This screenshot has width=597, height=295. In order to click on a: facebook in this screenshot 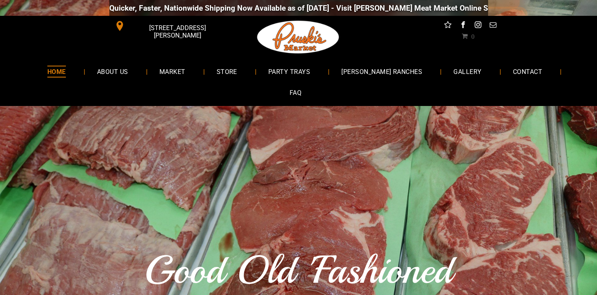, I will do `click(463, 26)`.